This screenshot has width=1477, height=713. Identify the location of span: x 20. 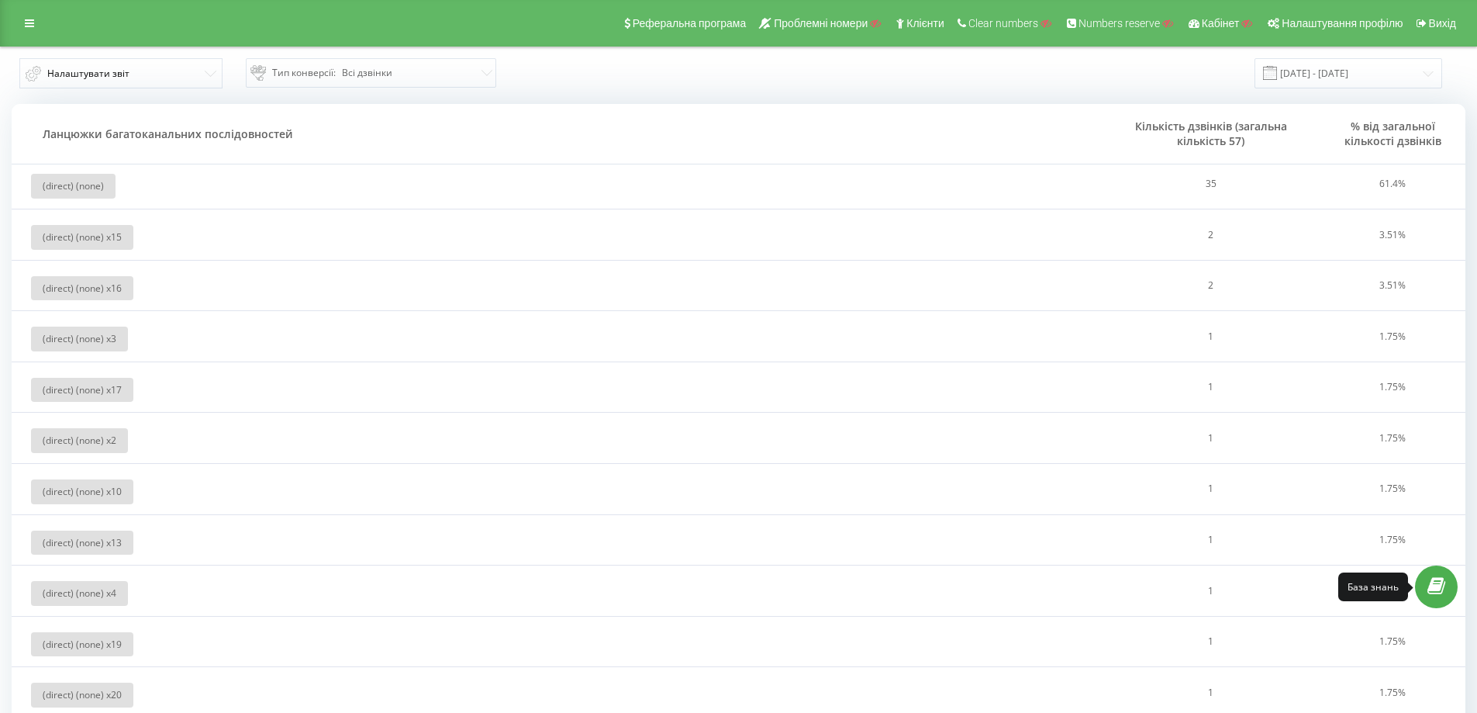
(114, 694).